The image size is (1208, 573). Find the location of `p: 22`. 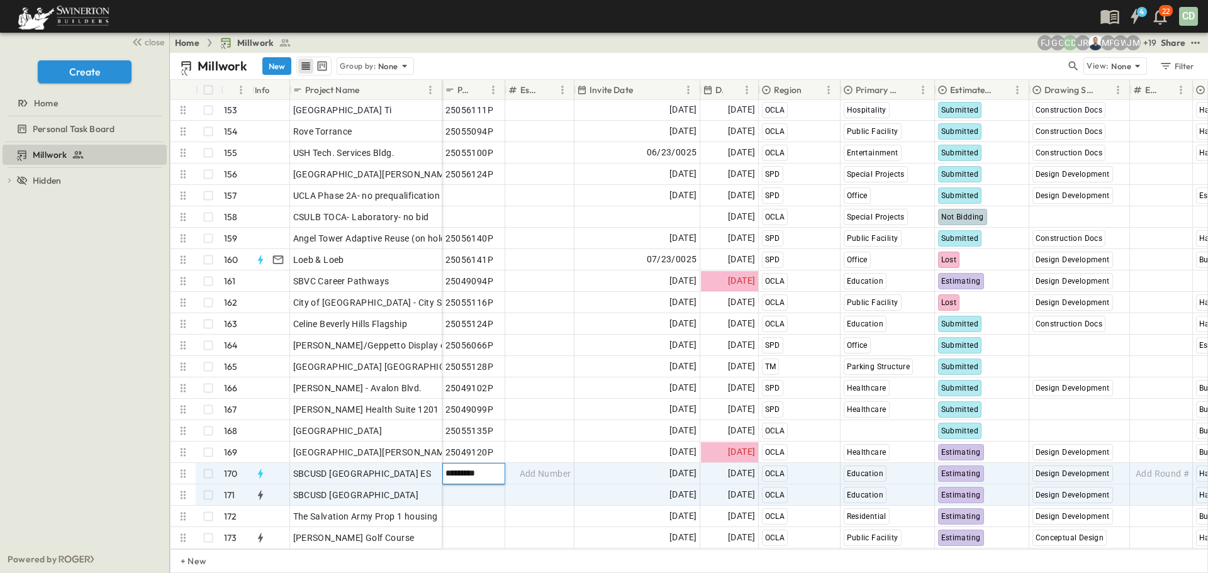

p: 22 is located at coordinates (1166, 11).